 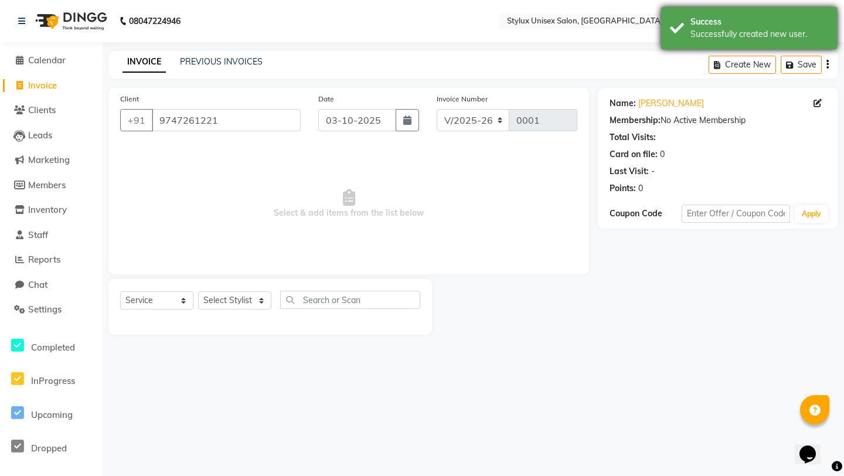 What do you see at coordinates (40, 135) in the screenshot?
I see `span: Leads` at bounding box center [40, 135].